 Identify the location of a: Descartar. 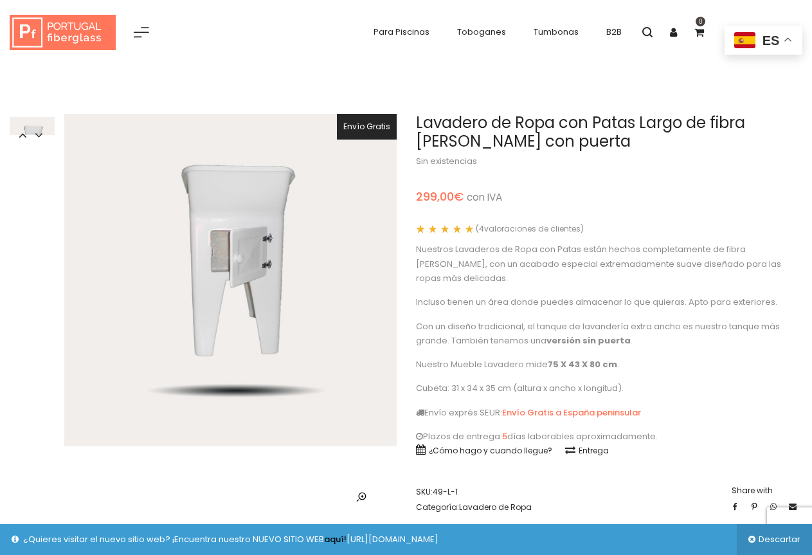
(774, 540).